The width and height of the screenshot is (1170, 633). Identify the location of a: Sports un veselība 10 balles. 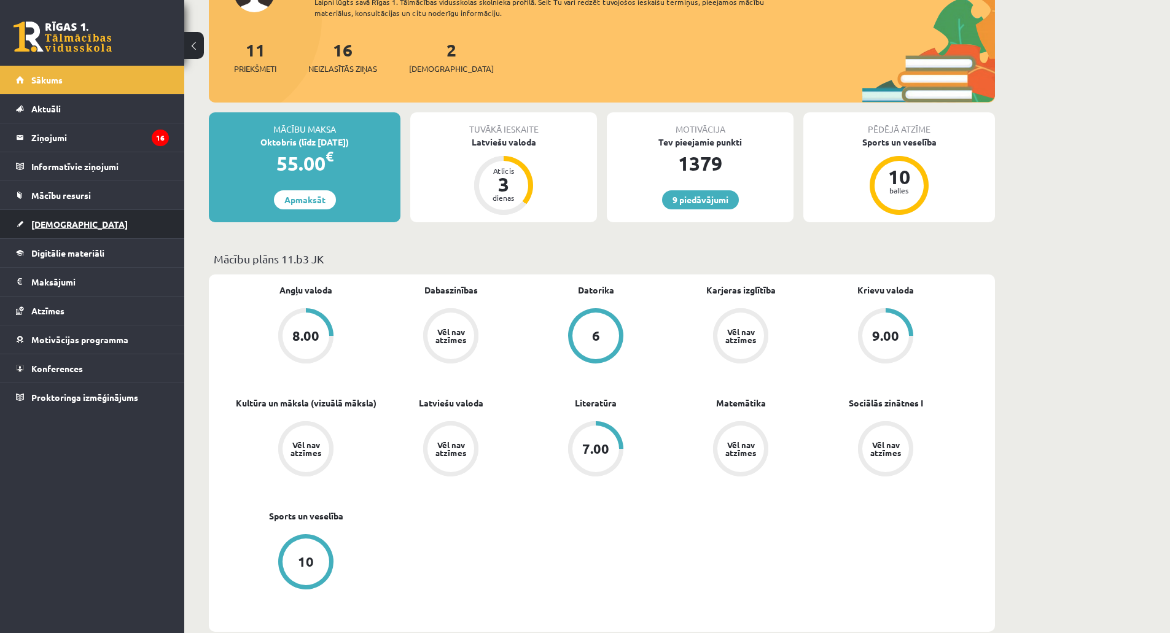
(899, 176).